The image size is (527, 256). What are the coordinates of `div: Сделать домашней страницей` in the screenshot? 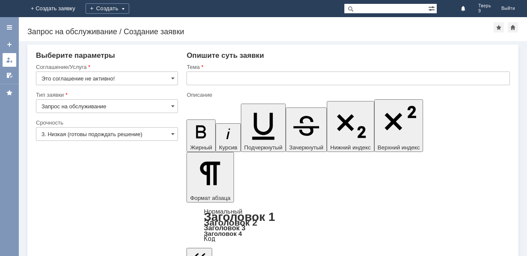 It's located at (513, 27).